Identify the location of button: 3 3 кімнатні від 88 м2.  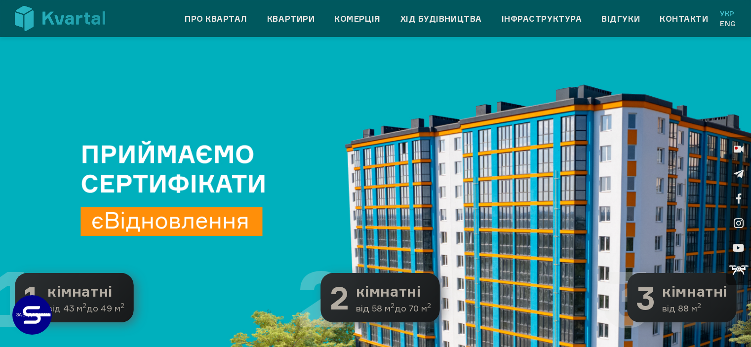
(681, 298).